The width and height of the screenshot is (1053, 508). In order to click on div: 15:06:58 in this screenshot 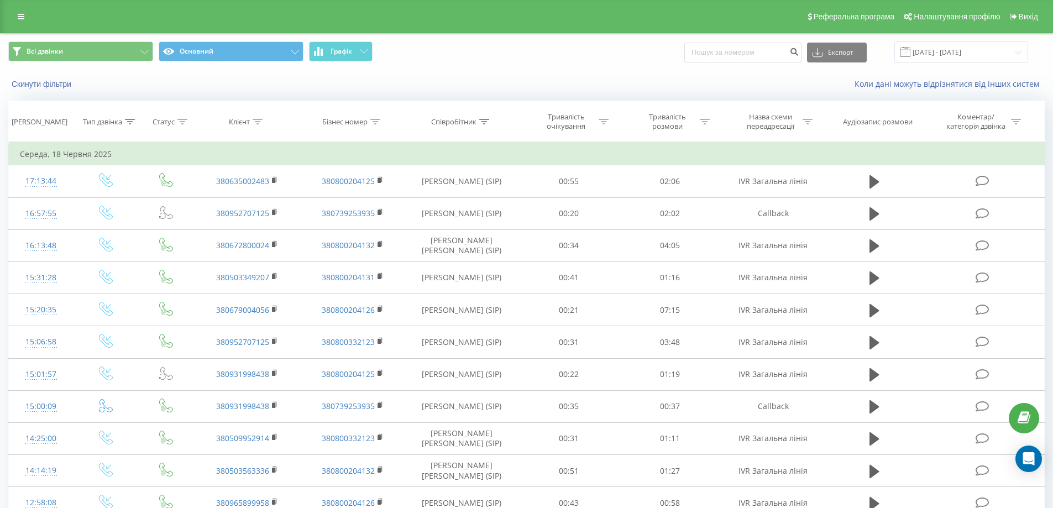, I will do `click(41, 342)`.